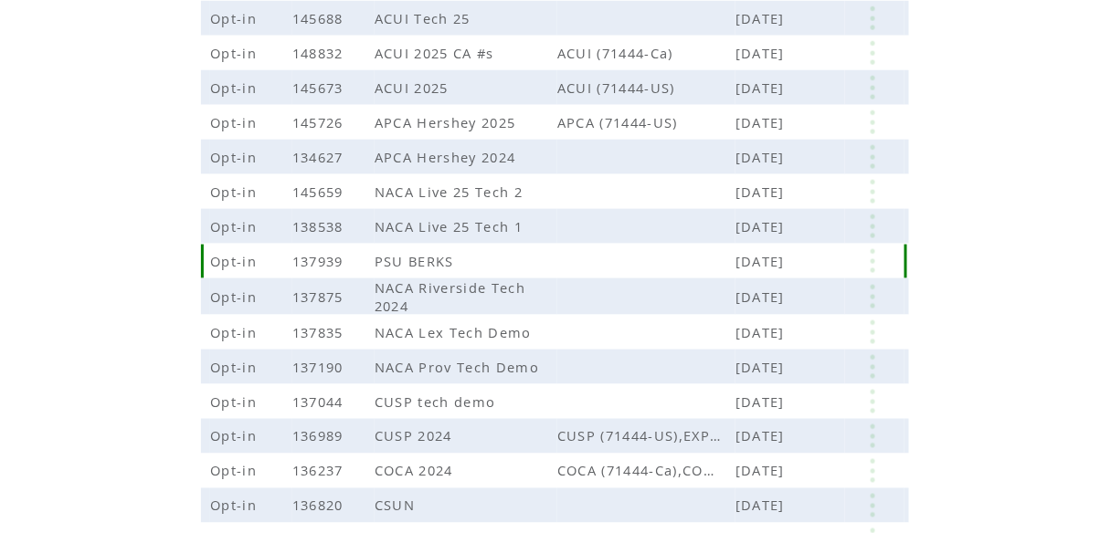 This screenshot has height=533, width=1111. Describe the element at coordinates (320, 53) in the screenshot. I see `span: 148832` at that location.